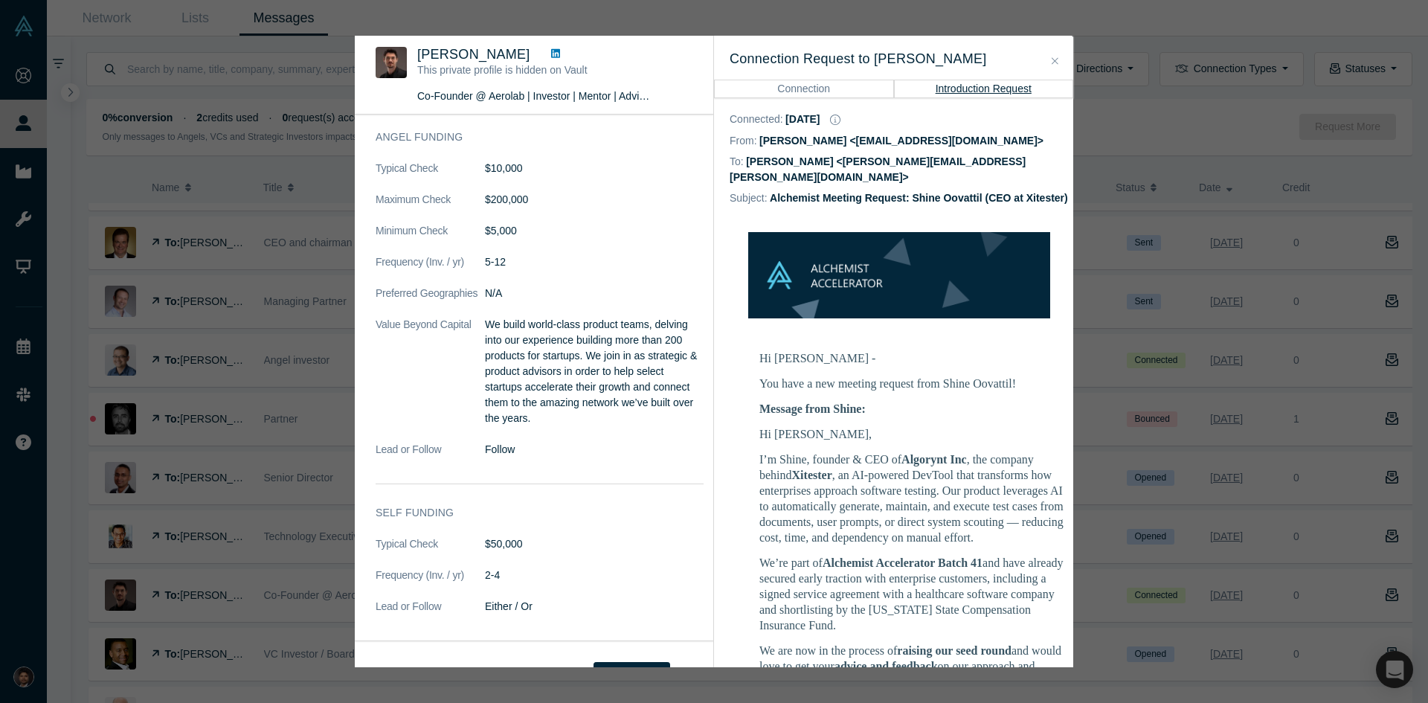 The height and width of the screenshot is (703, 1428). I want to click on strong: raising our seed round, so click(954, 650).